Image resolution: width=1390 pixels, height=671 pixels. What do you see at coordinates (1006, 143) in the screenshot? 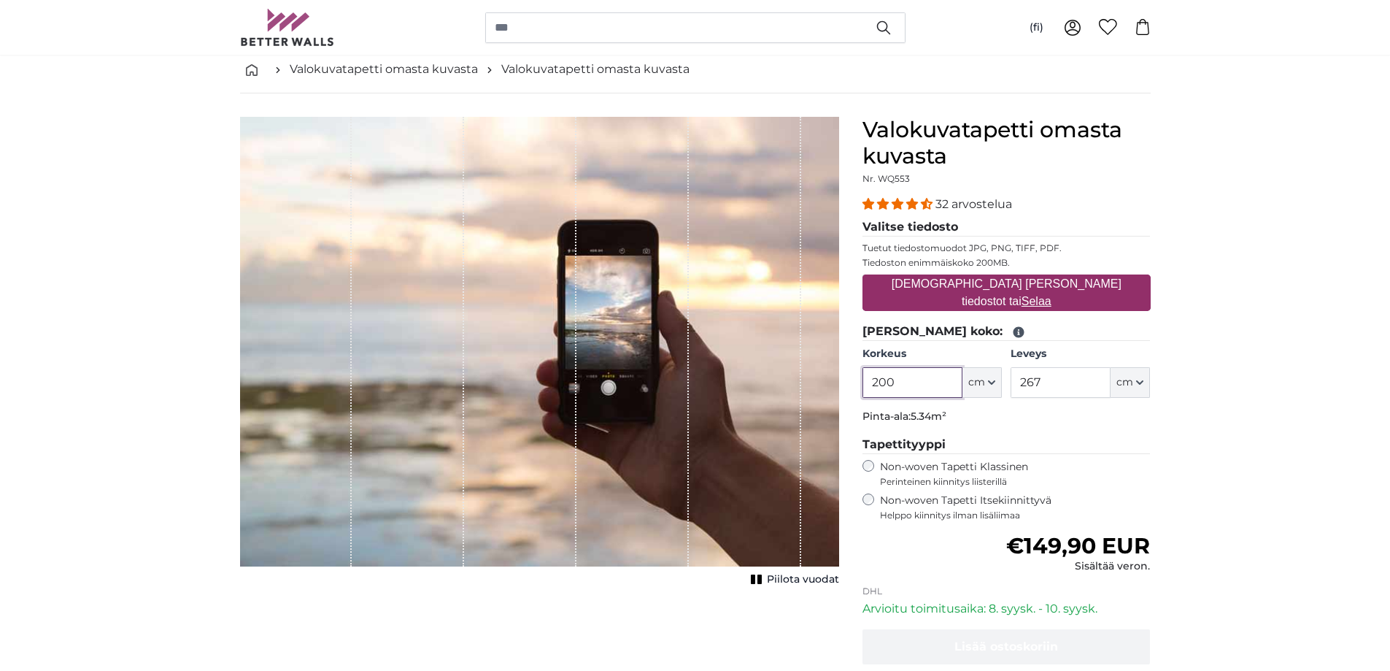
I see `h1: Valokuvatapetti omasta kuvasta` at bounding box center [1006, 143].